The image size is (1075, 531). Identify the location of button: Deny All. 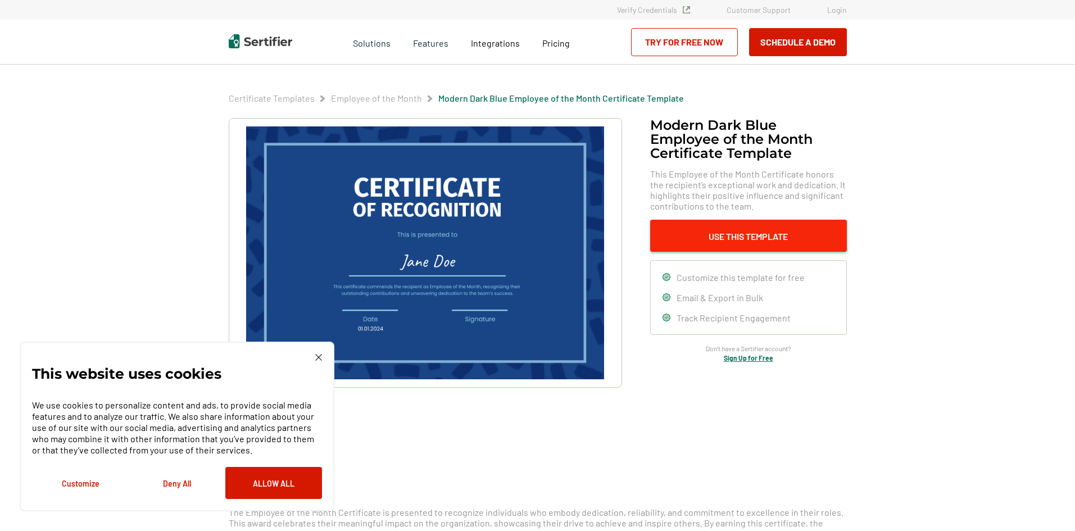
(177, 483).